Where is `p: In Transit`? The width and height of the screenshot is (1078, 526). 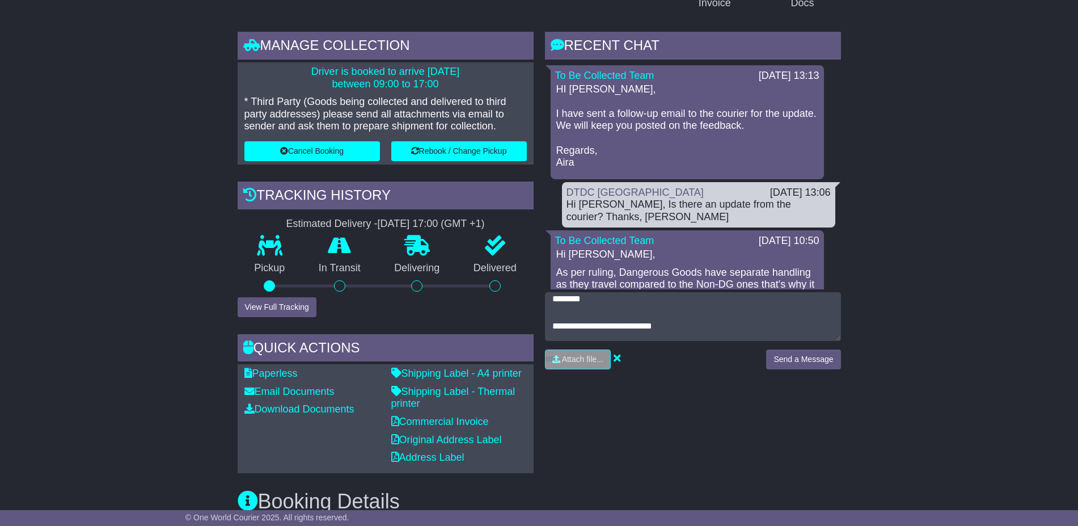 p: In Transit is located at coordinates (340, 268).